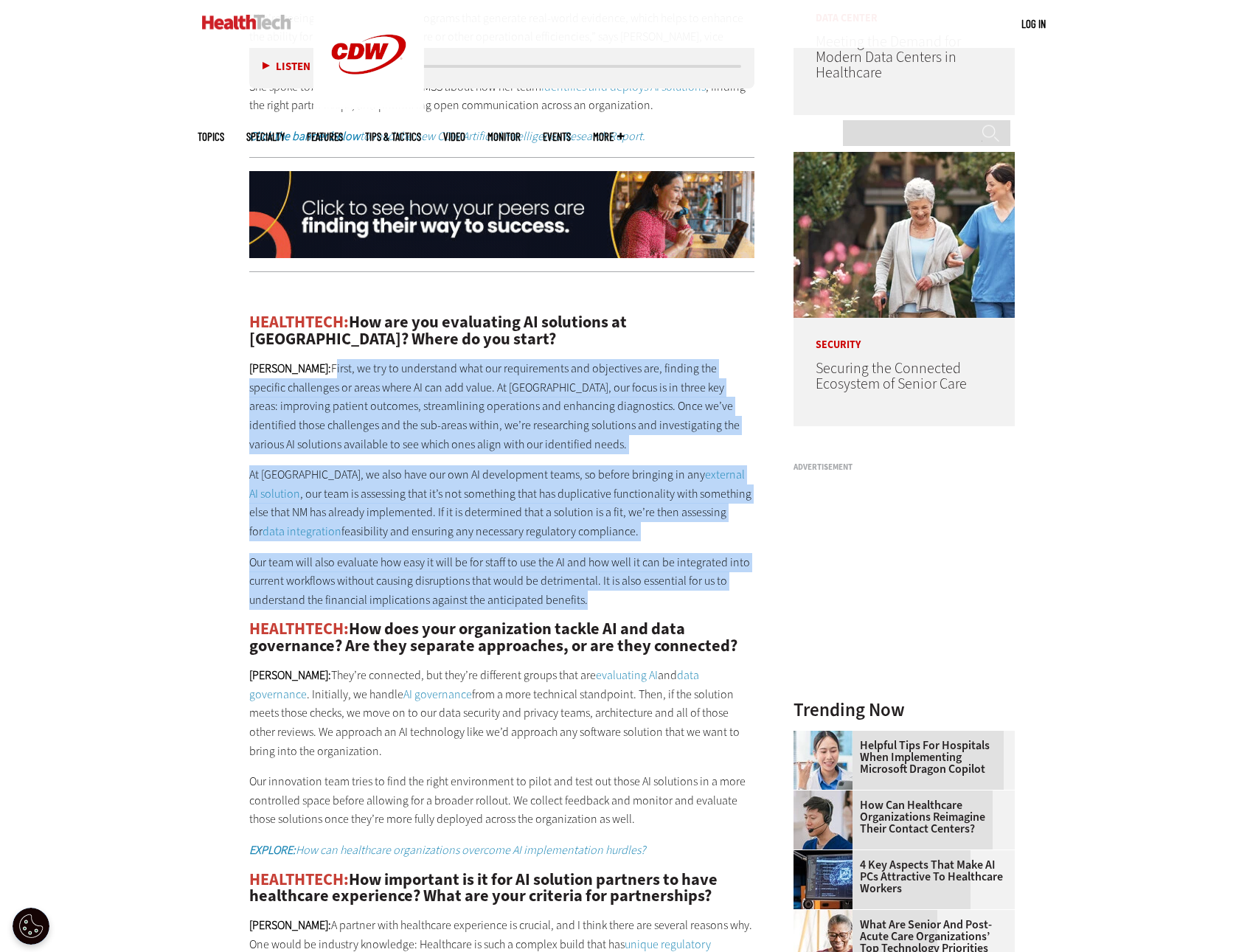 Image resolution: width=1250 pixels, height=952 pixels. What do you see at coordinates (474, 684) in the screenshot?
I see `a: data governance` at bounding box center [474, 684].